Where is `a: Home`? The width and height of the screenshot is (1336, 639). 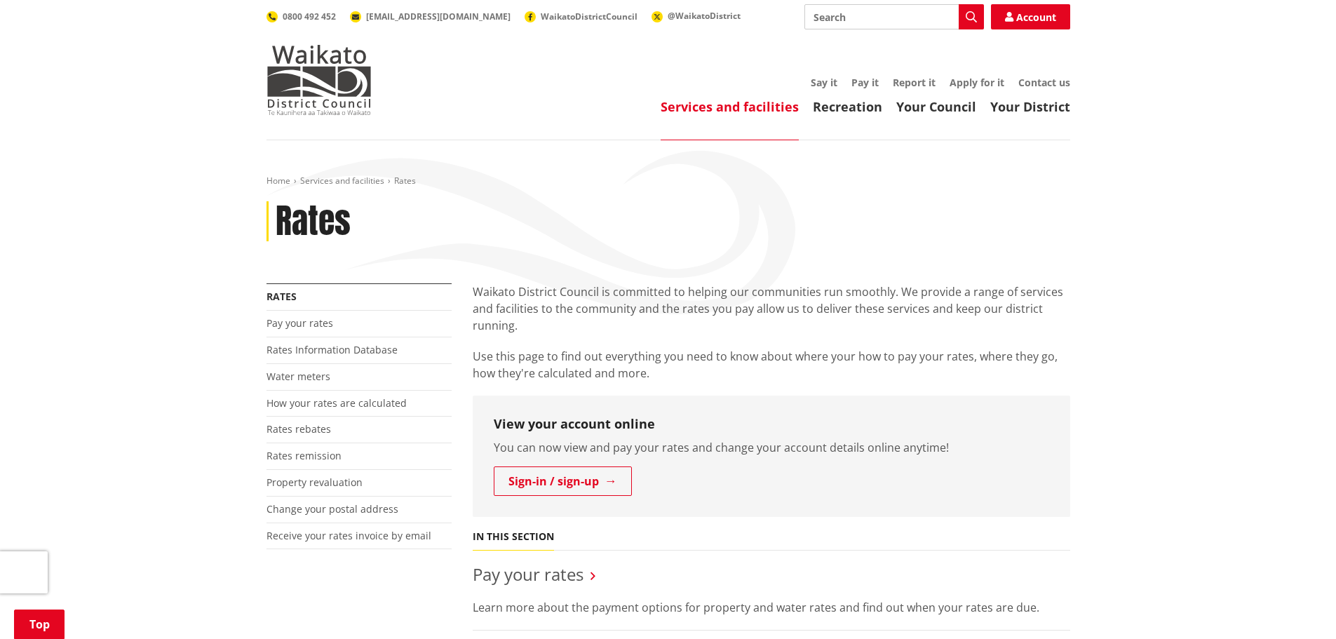
a: Home is located at coordinates (278, 180).